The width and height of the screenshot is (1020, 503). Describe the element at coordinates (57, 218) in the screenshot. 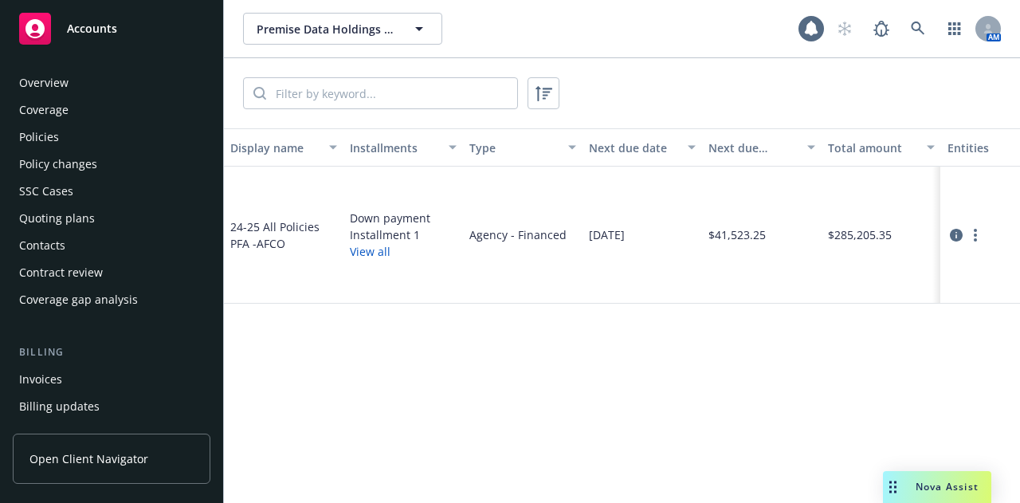

I see `div: Quoting plans` at that location.